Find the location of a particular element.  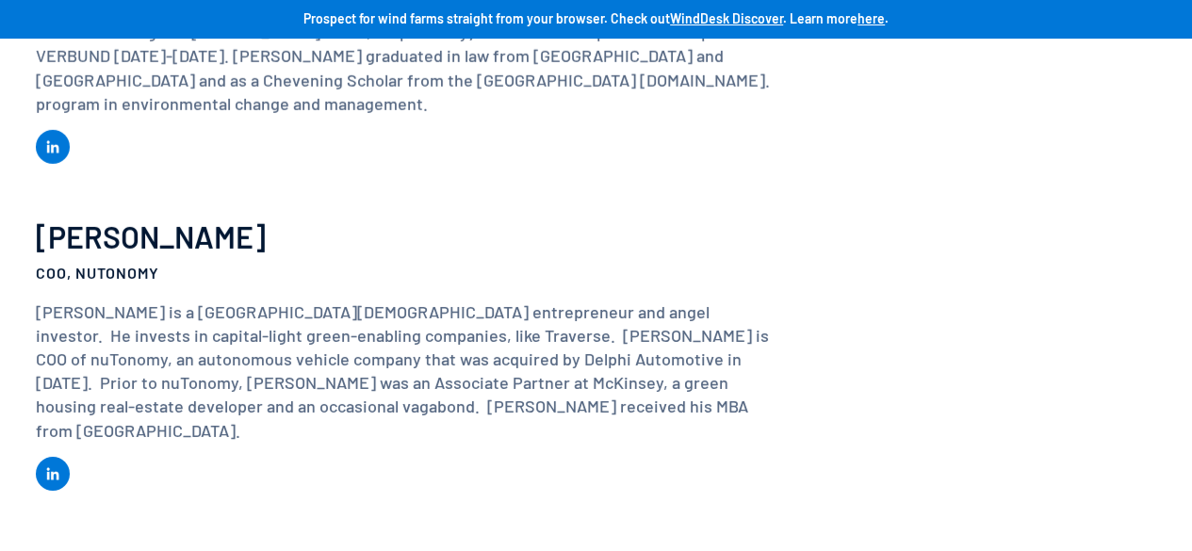

strong: WindDesk Discover is located at coordinates (726, 18).